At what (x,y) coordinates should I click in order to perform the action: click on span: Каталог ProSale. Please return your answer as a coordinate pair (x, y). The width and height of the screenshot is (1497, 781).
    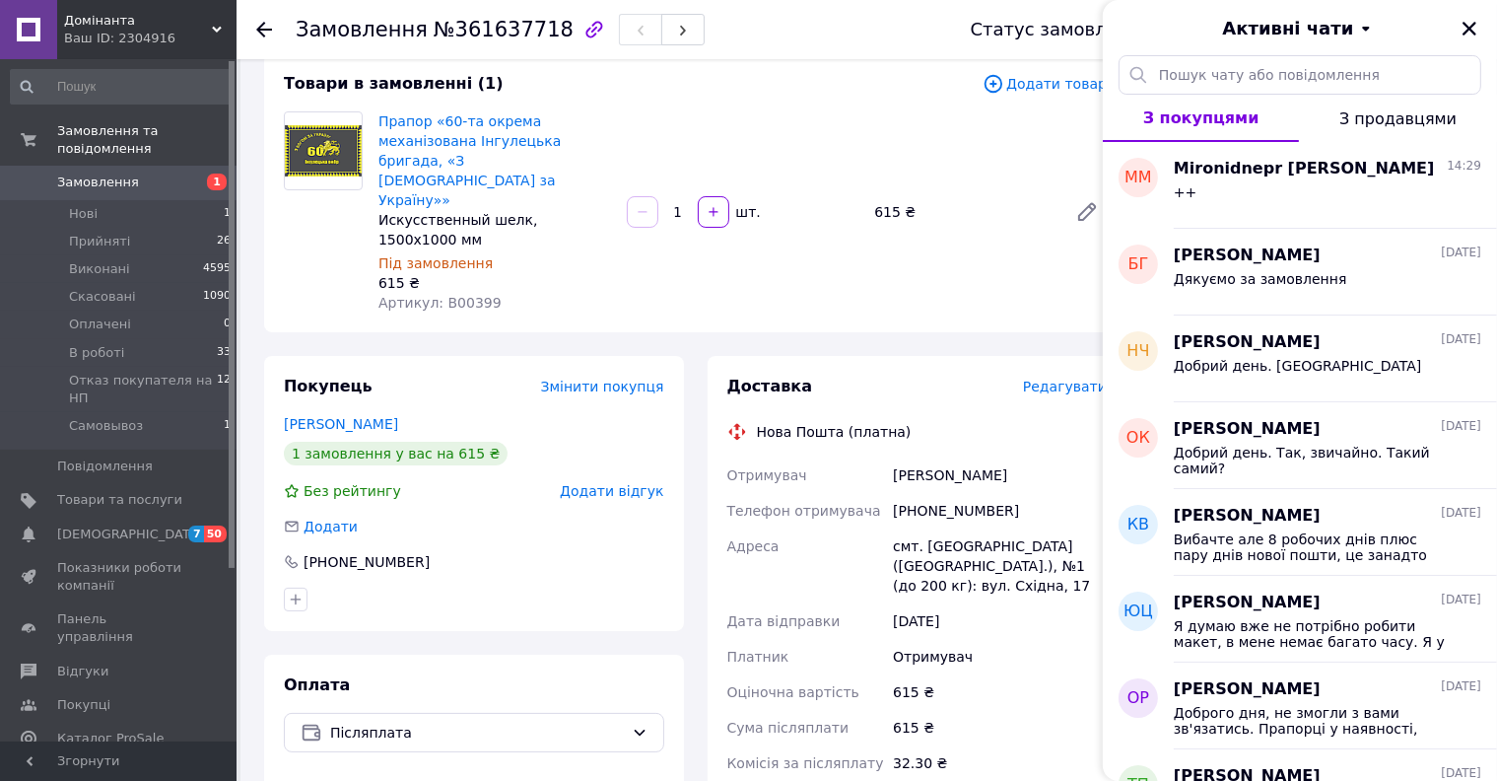
    Looking at the image, I should click on (110, 738).